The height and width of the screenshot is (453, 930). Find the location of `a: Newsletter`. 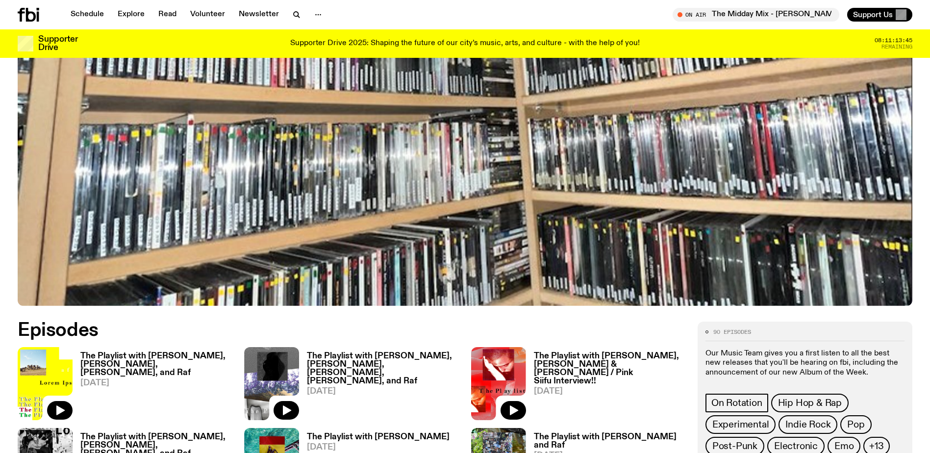

a: Newsletter is located at coordinates (259, 15).